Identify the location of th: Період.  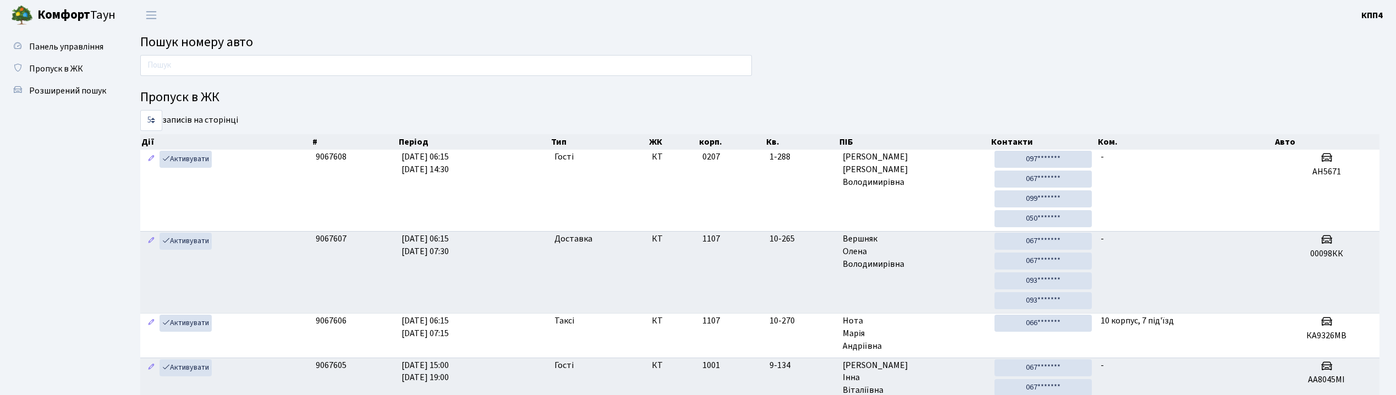
(474, 142).